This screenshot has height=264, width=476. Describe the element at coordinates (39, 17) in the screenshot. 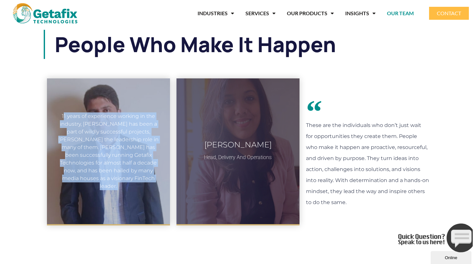

I see `div: CloseChat attention grabber` at that location.